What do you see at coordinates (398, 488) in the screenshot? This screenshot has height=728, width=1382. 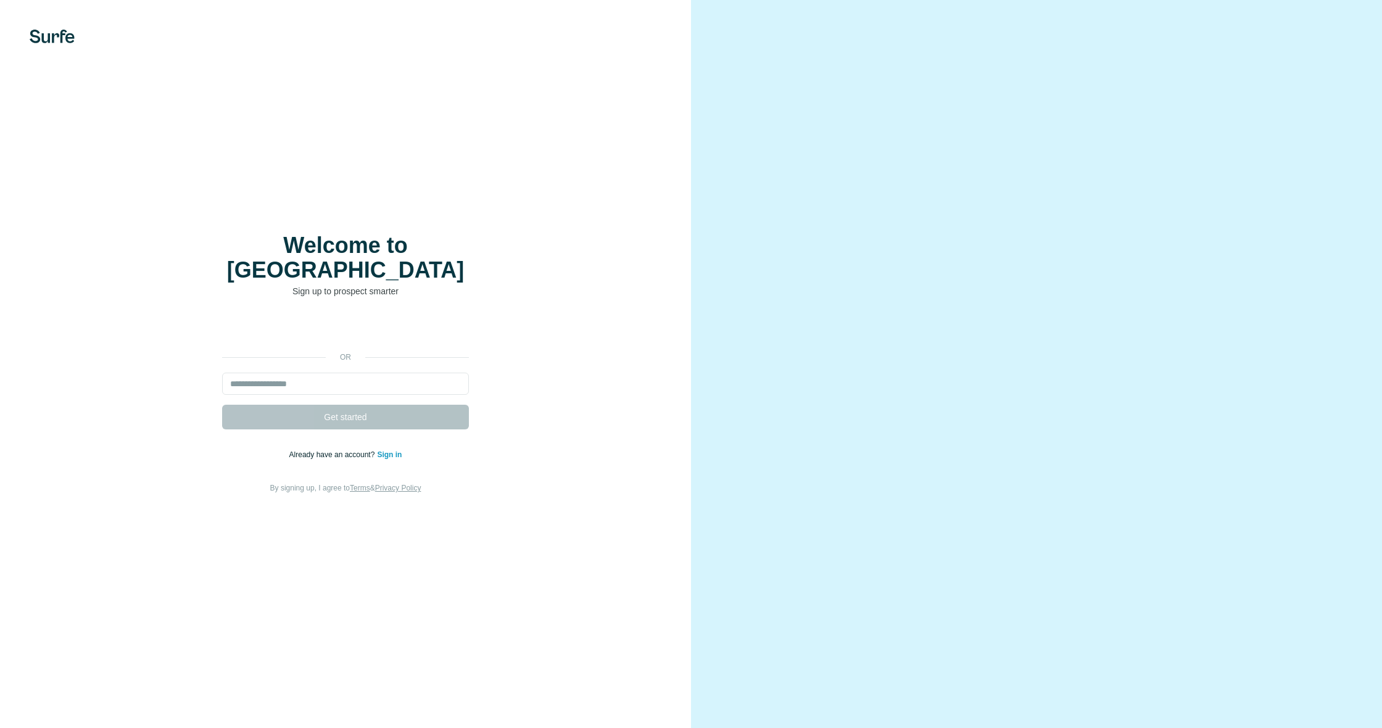 I see `a: Privacy Policy` at bounding box center [398, 488].